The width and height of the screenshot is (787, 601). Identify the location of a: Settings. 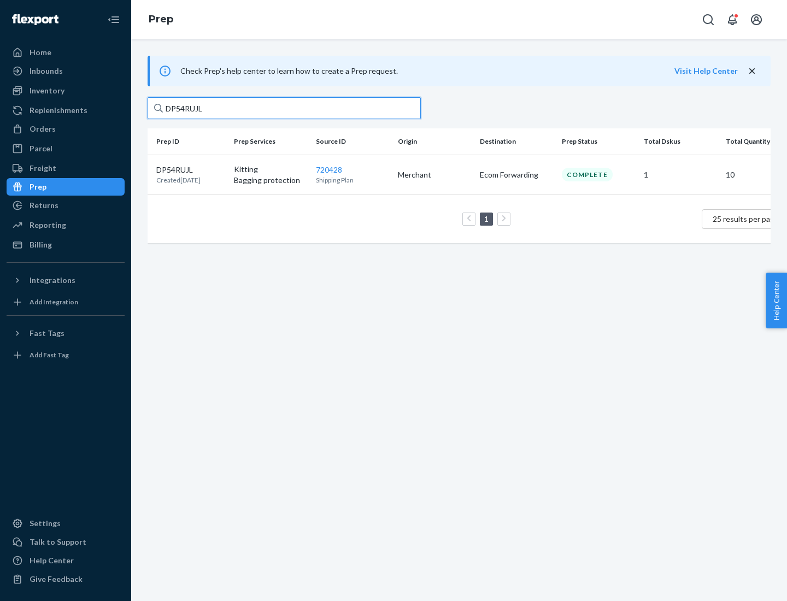
(66, 524).